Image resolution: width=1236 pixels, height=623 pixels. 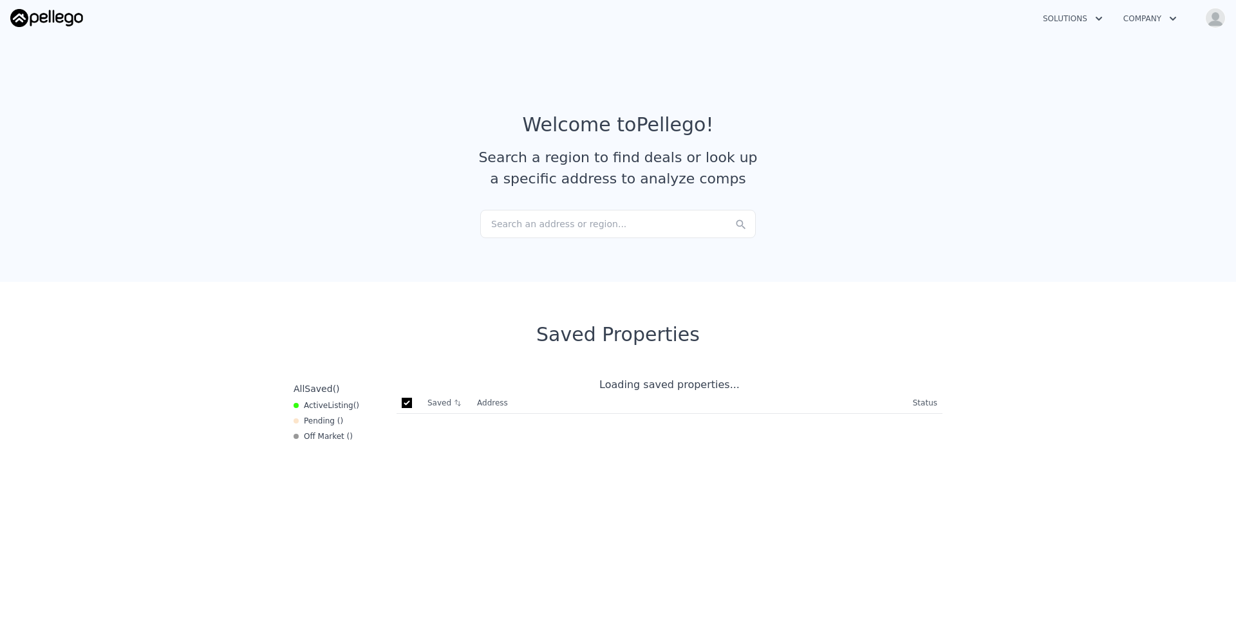 What do you see at coordinates (689, 403) in the screenshot?
I see `th: Address` at bounding box center [689, 403].